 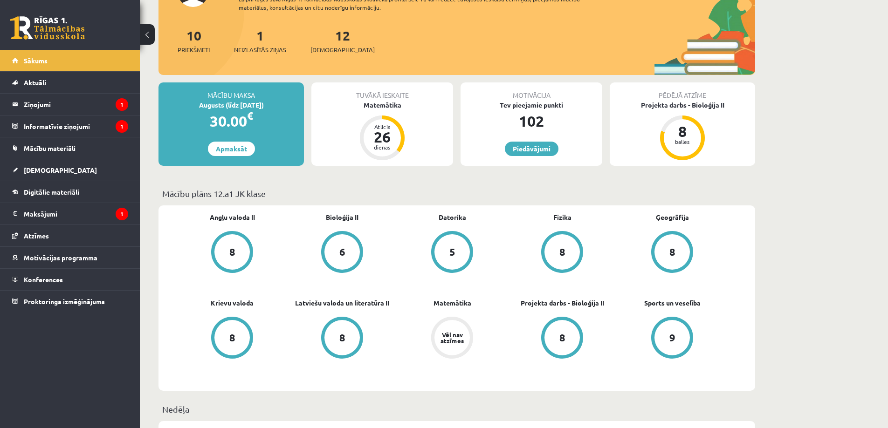 I want to click on a: Ģeogrāfija, so click(x=672, y=217).